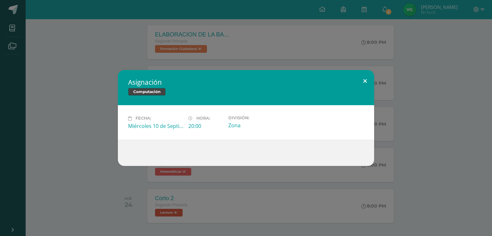 Image resolution: width=492 pixels, height=236 pixels. What do you see at coordinates (365, 81) in the screenshot?
I see `button: Close (Esc)` at bounding box center [365, 81].